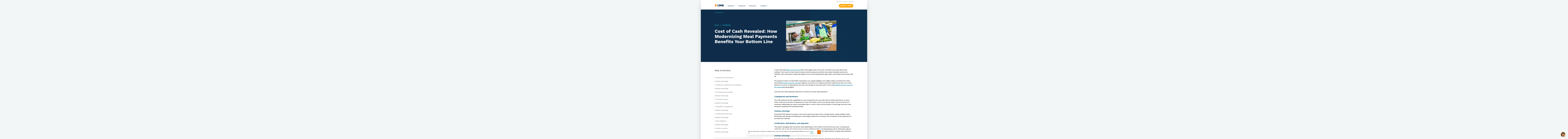 The width and height of the screenshot is (1568, 139). I want to click on h1: Cost of Cash Revealed: How Modernizing Meal Payments Benefits Your Bottom Line, so click(748, 36).